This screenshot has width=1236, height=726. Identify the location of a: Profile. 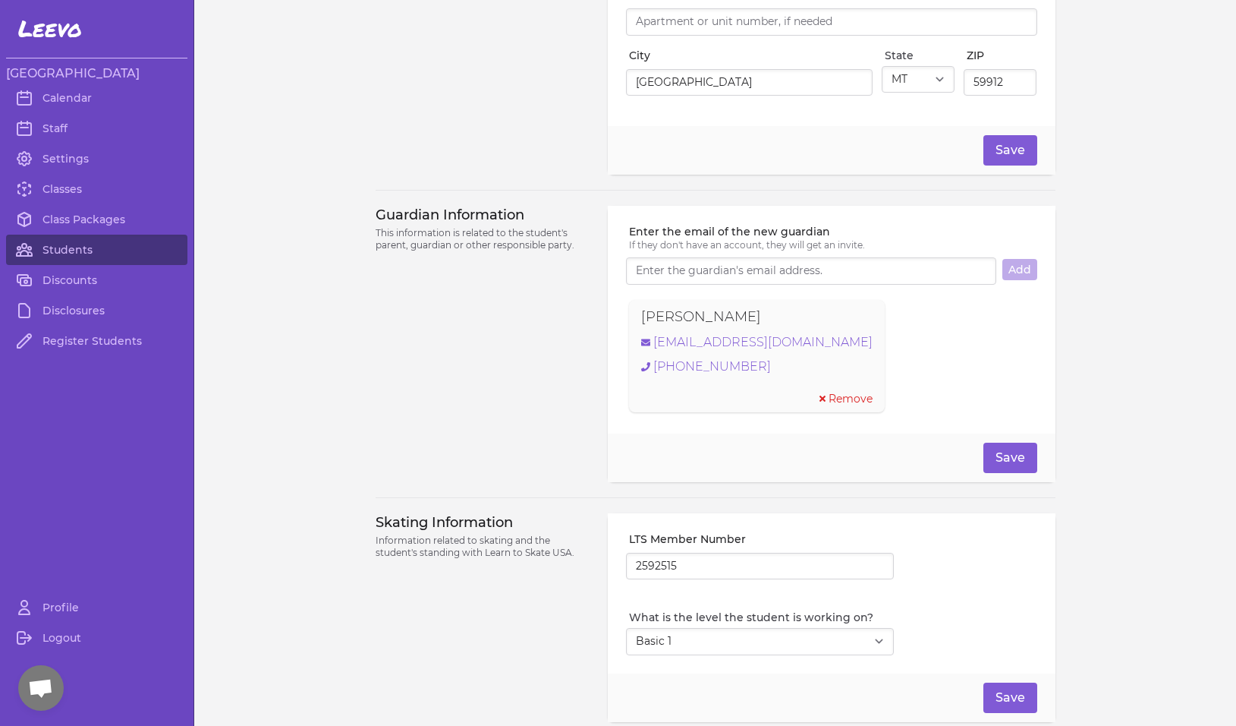
(96, 607).